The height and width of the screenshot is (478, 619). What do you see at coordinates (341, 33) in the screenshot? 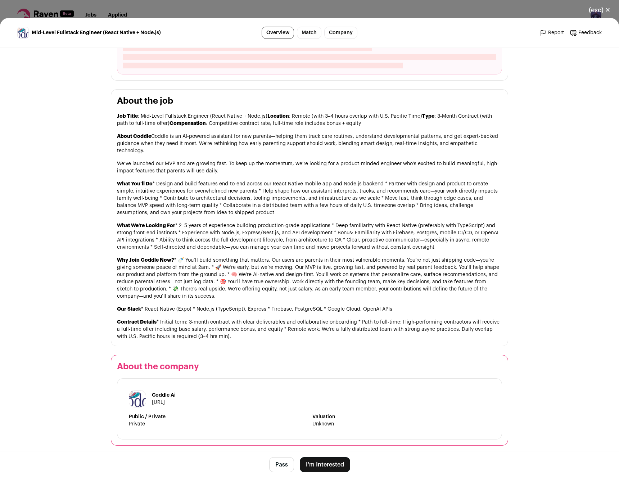
I see `a: Company` at bounding box center [341, 33].